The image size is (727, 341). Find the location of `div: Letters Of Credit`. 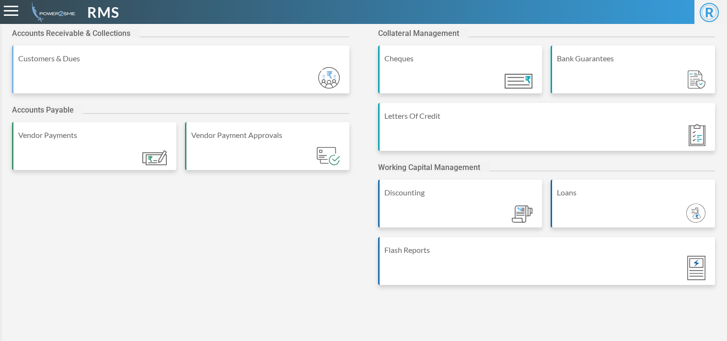

div: Letters Of Credit is located at coordinates (548, 116).